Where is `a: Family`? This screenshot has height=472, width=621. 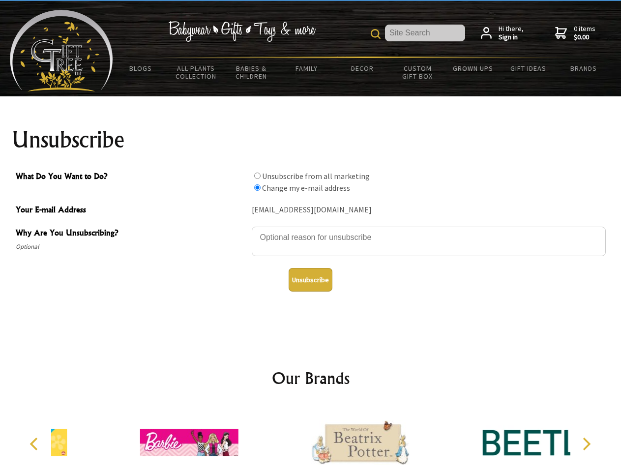
a: Family is located at coordinates (307, 68).